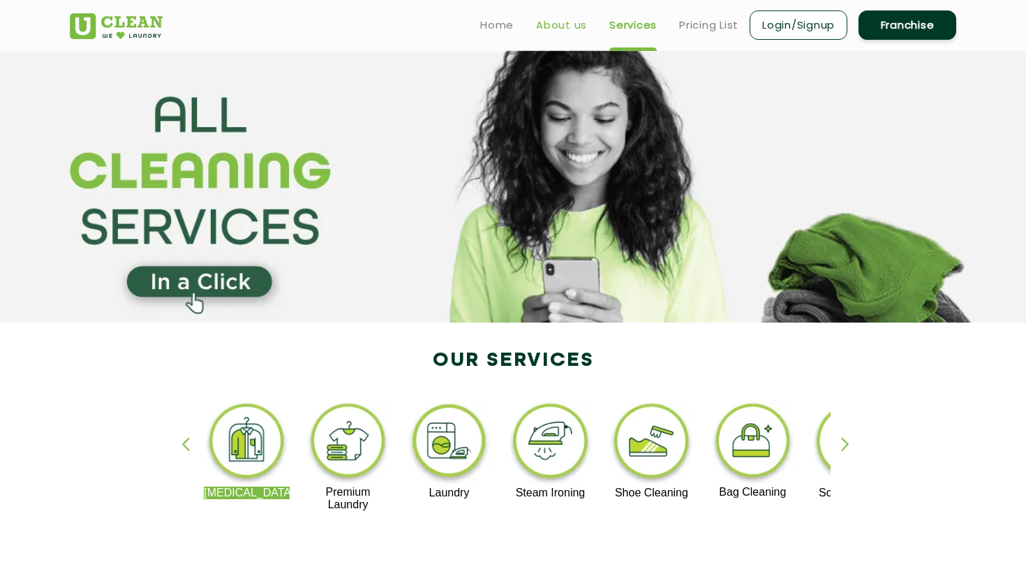 The width and height of the screenshot is (1026, 583). What do you see at coordinates (449, 443) in the screenshot?
I see `img: laundry_cleaning_11zon.webp` at bounding box center [449, 443].